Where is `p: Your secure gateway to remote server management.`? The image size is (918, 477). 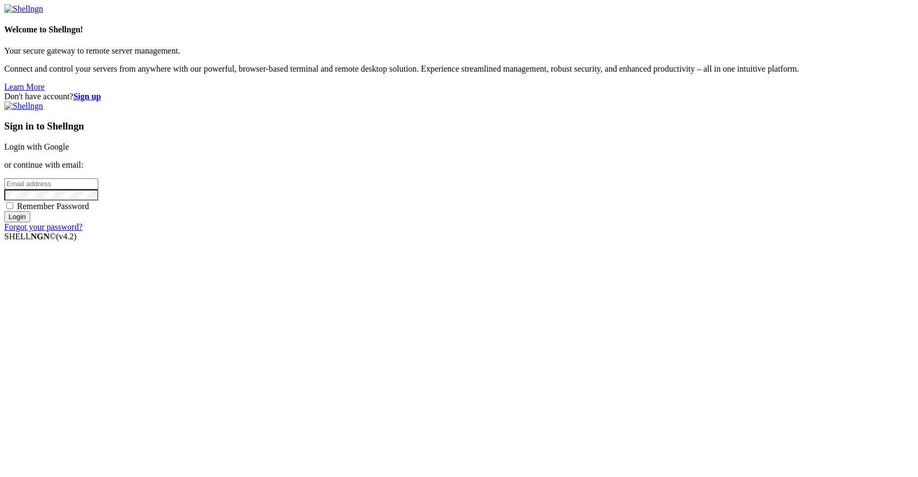 p: Your secure gateway to remote server management. is located at coordinates (459, 51).